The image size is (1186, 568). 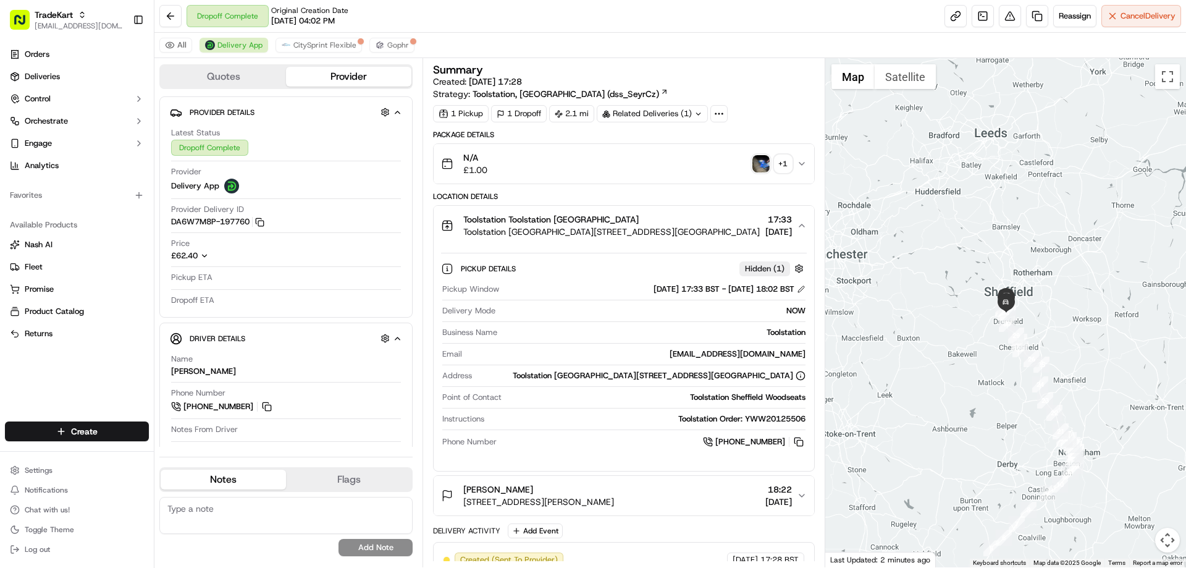 What do you see at coordinates (77, 245) in the screenshot?
I see `button: Nash AI` at bounding box center [77, 245].